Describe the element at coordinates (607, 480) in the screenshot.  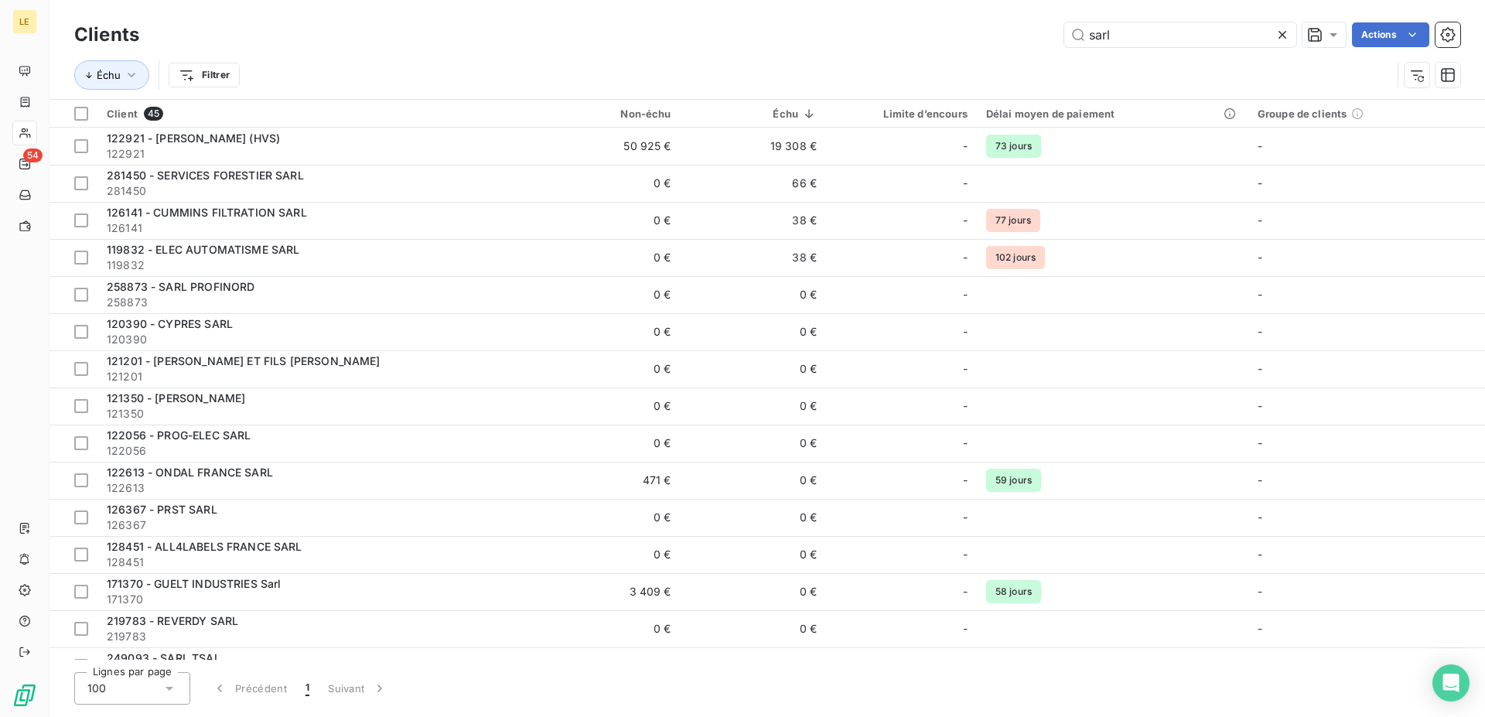
I see `td: 471 €` at that location.